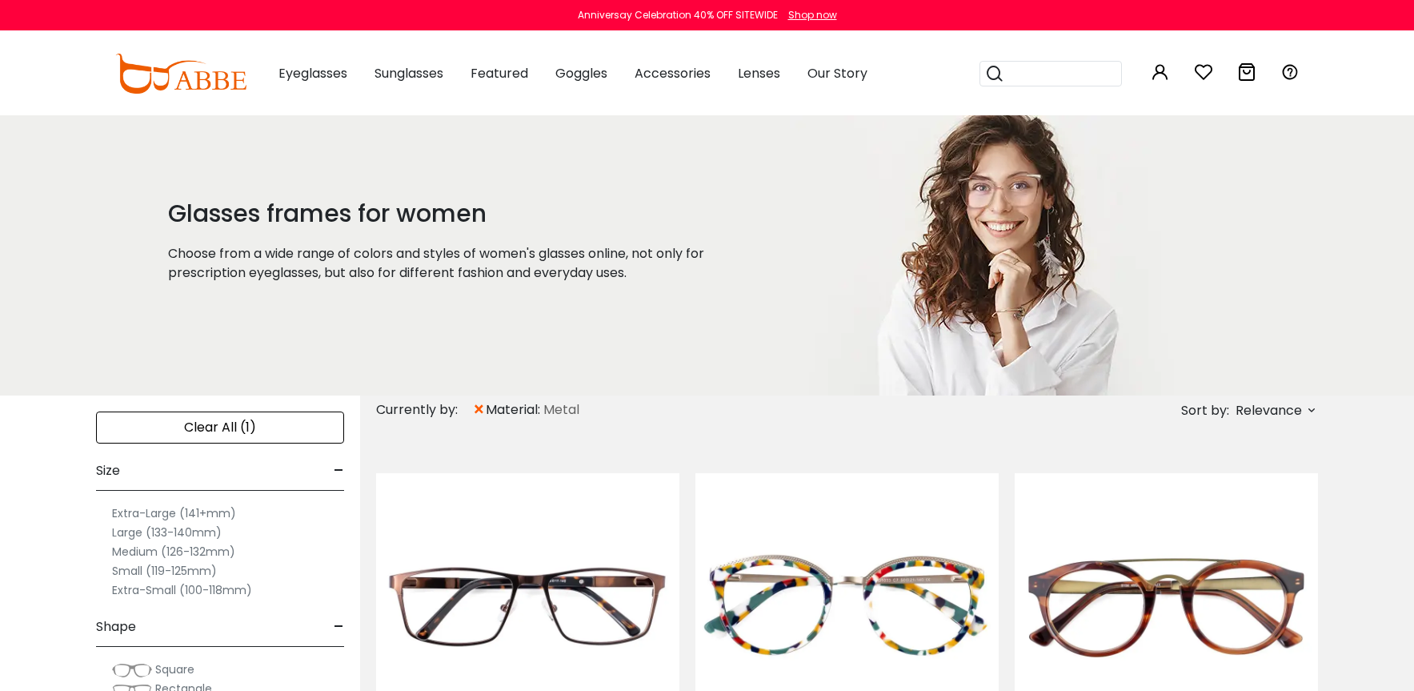 Image resolution: width=1414 pixels, height=691 pixels. Describe the element at coordinates (181, 74) in the screenshot. I see `img: abbeglasses.com` at that location.